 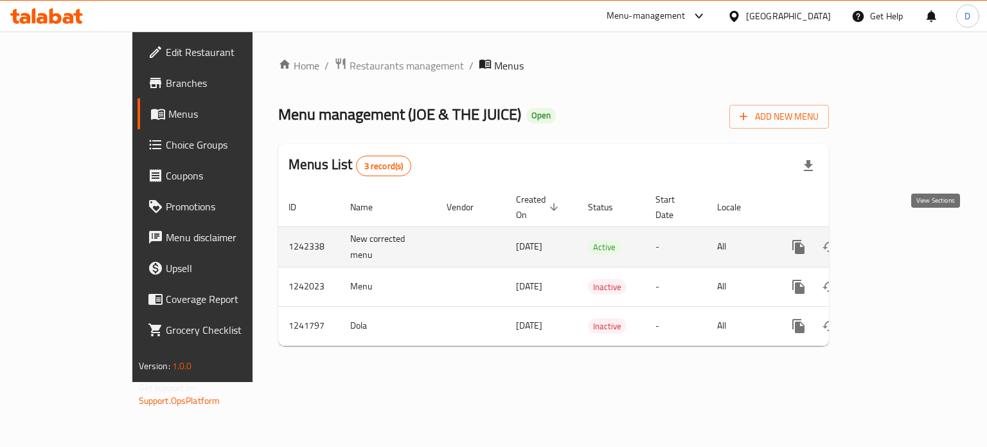 I want to click on span: Restaurants management, so click(x=407, y=66).